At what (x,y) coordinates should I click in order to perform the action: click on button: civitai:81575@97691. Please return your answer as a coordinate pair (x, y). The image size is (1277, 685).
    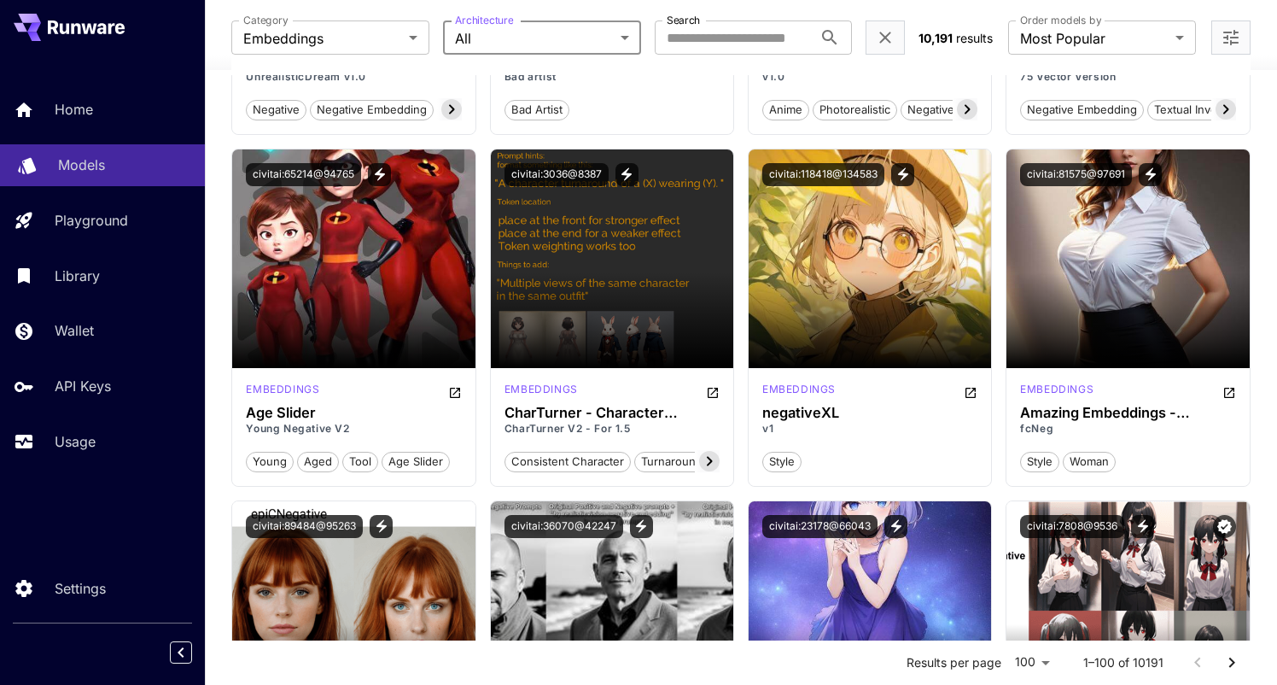
    Looking at the image, I should click on (1076, 174).